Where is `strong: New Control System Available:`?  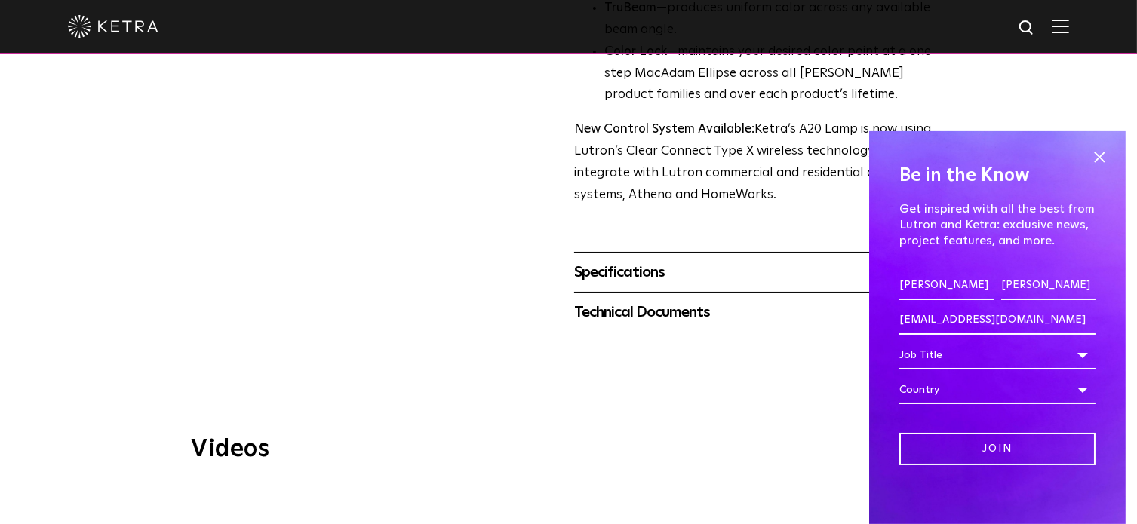
strong: New Control System Available: is located at coordinates (664, 129).